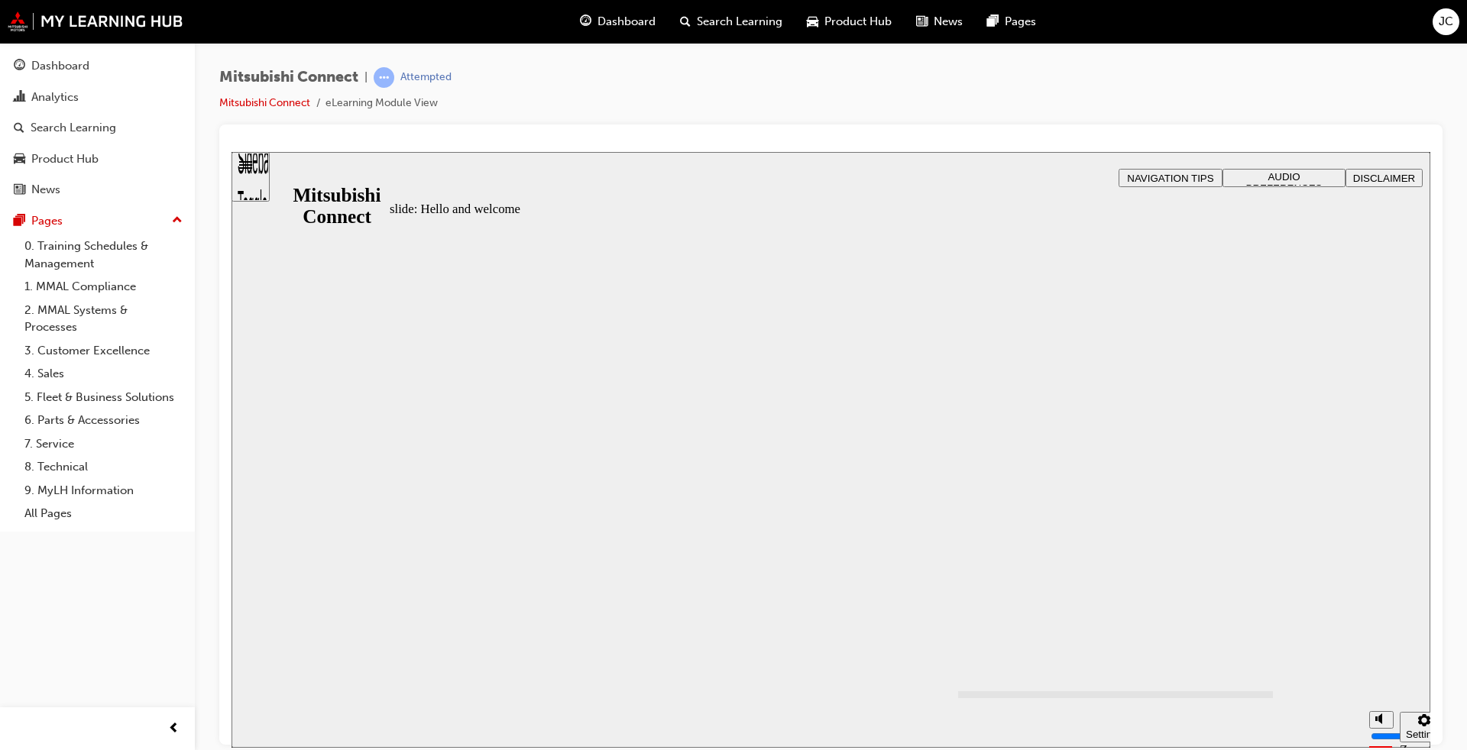 This screenshot has width=1467, height=750. Describe the element at coordinates (103, 444) in the screenshot. I see `a: 7. Service` at that location.